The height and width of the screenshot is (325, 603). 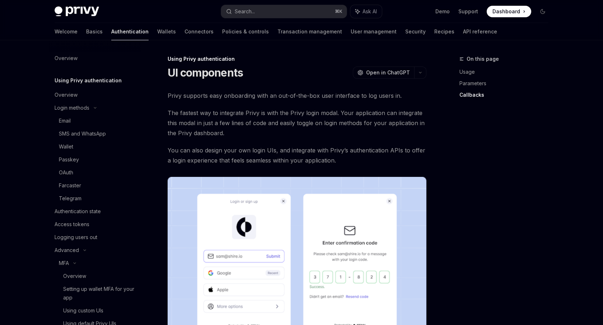 I want to click on a: Transaction management, so click(x=310, y=32).